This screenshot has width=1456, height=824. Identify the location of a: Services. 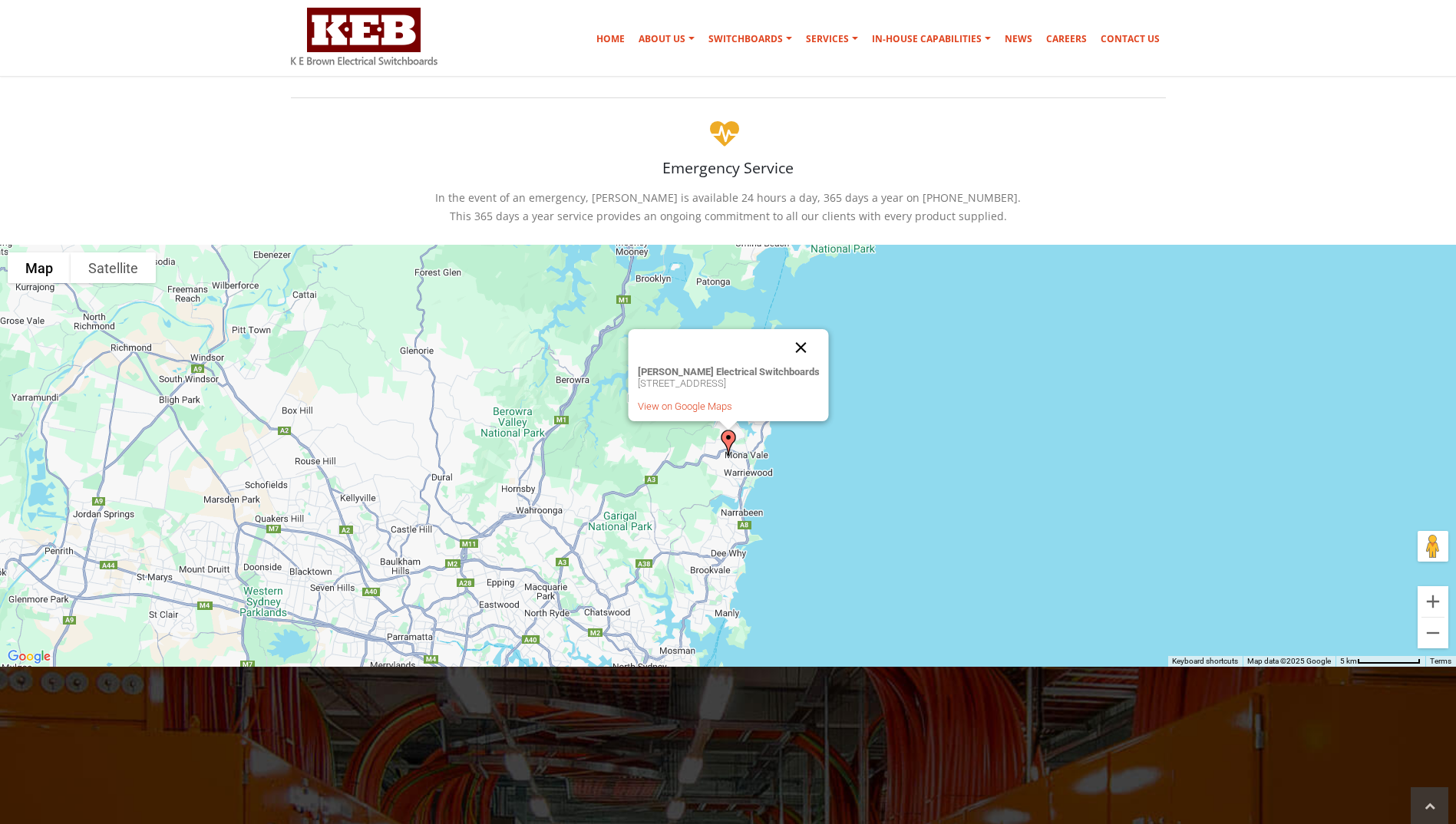
(832, 39).